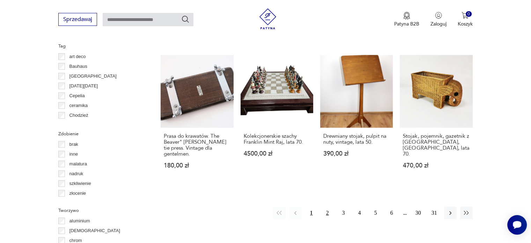 This screenshot has height=243, width=531. I want to click on p: nadruk, so click(77, 174).